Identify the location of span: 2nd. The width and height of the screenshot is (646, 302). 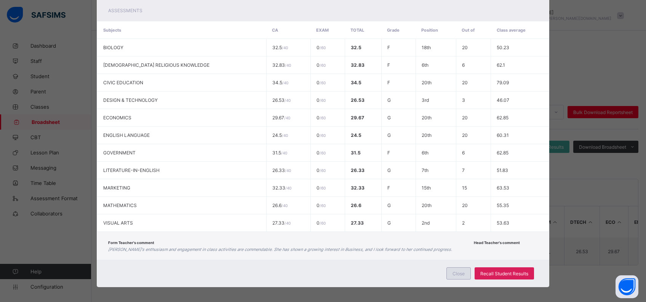
(425, 222).